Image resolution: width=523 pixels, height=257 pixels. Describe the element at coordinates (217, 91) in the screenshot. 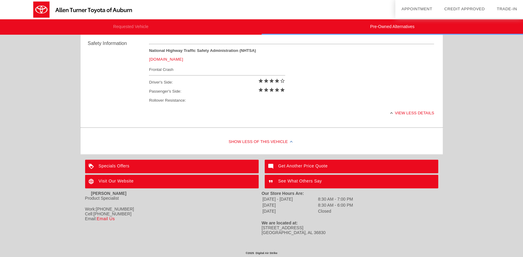

I see `div: Passenger's Side:` at that location.